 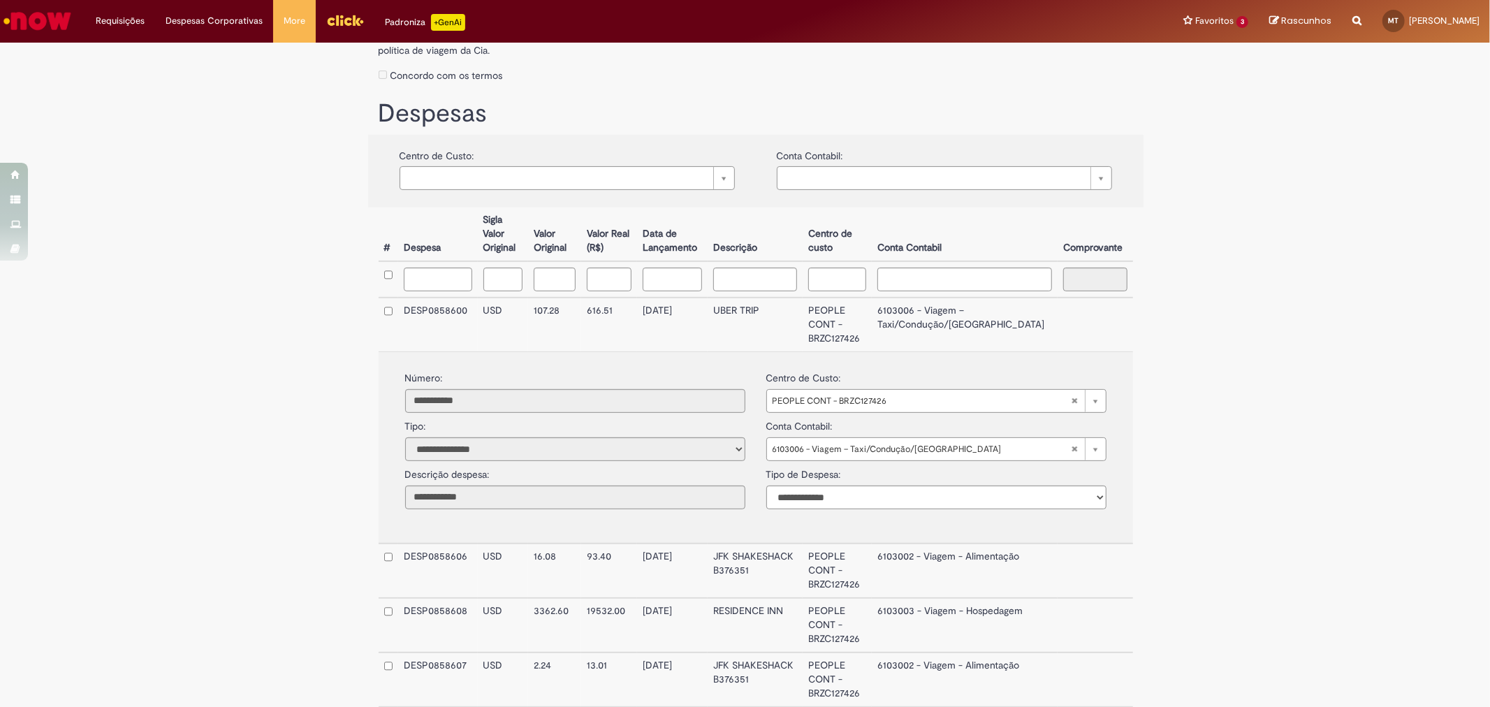 I want to click on span: Requisições, so click(x=120, y=21).